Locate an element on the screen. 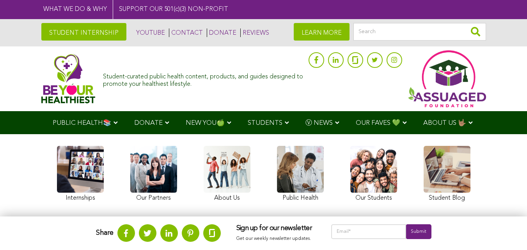 This screenshot has height=250, width=527. img: glassdoor is located at coordinates (355, 60).